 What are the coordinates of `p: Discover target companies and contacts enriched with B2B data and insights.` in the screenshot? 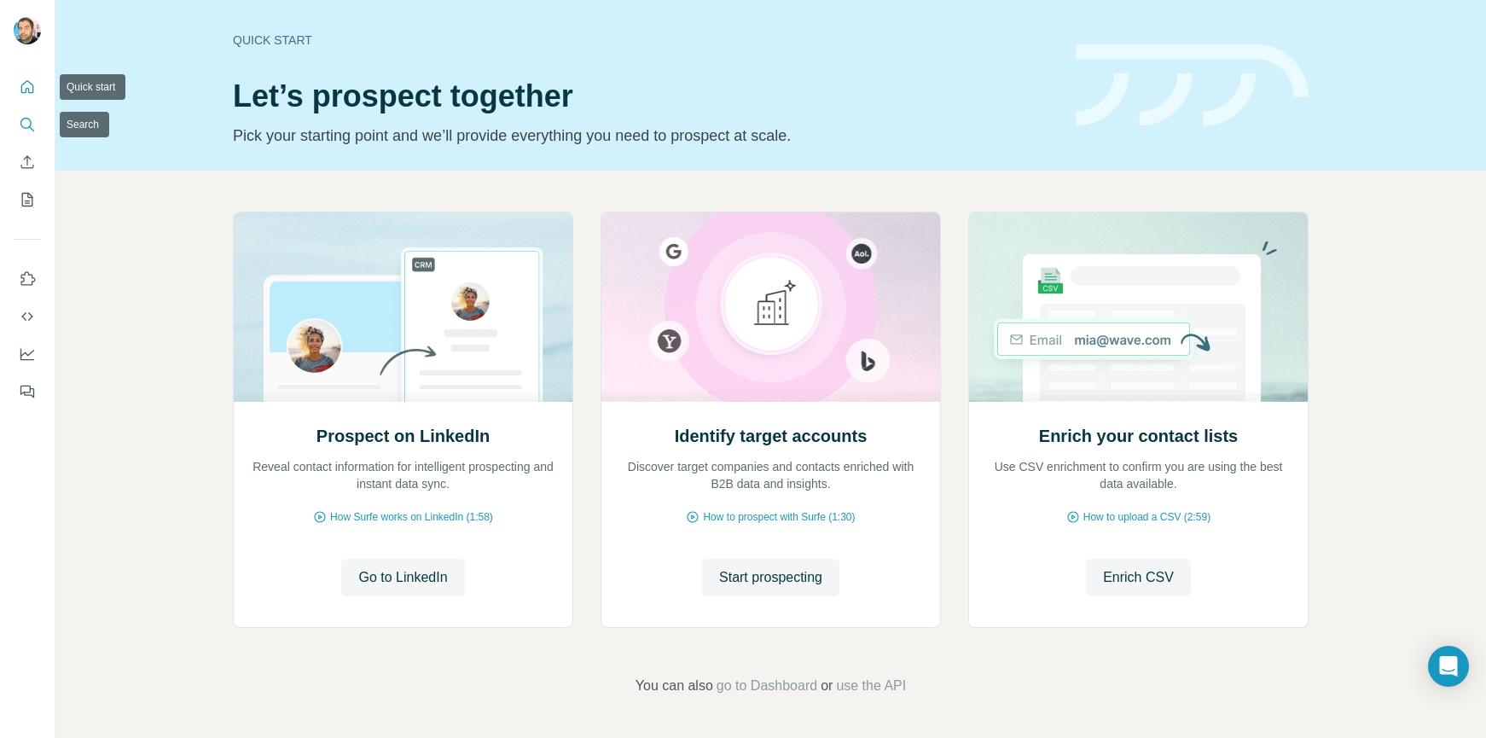 It's located at (770, 475).